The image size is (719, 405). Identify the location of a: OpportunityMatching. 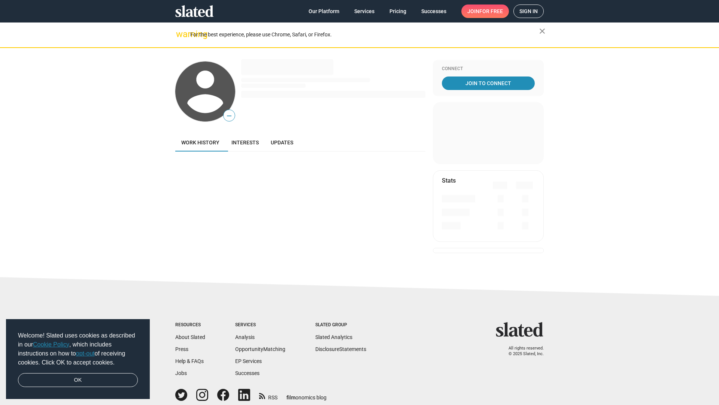
(260, 349).